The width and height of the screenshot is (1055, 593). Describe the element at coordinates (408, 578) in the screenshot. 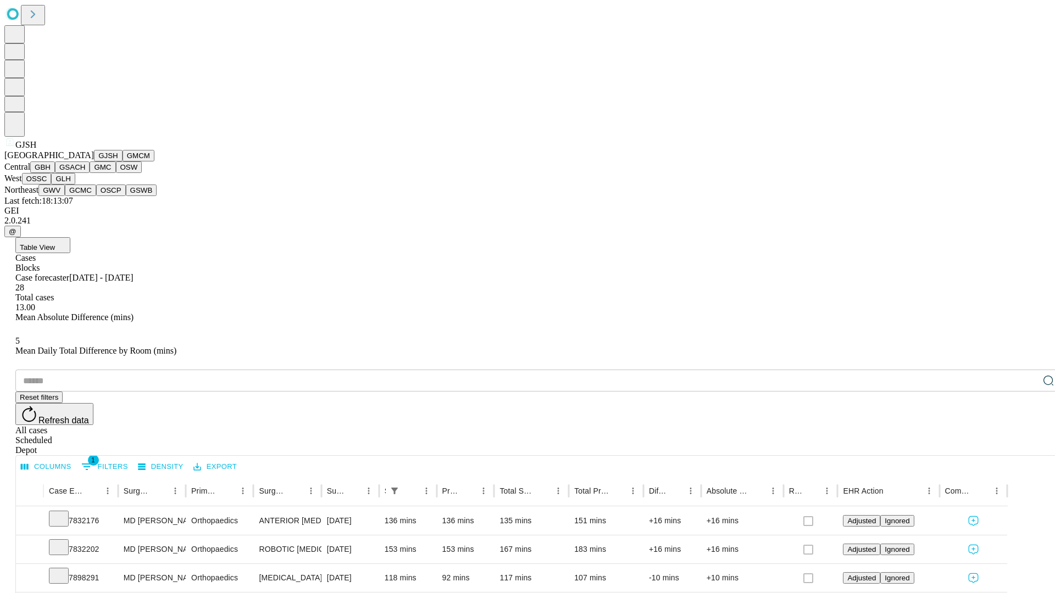

I see `div: 118 mins` at that location.